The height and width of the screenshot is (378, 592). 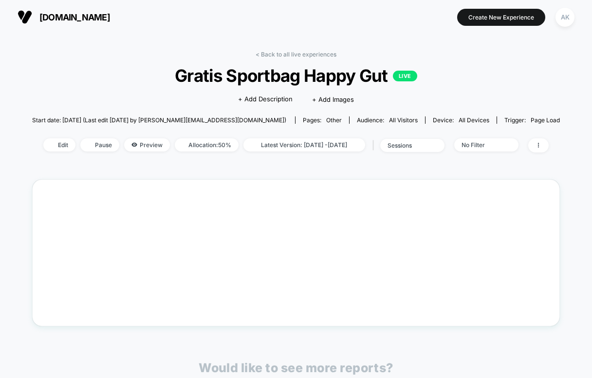 I want to click on div: sessions, so click(x=407, y=145).